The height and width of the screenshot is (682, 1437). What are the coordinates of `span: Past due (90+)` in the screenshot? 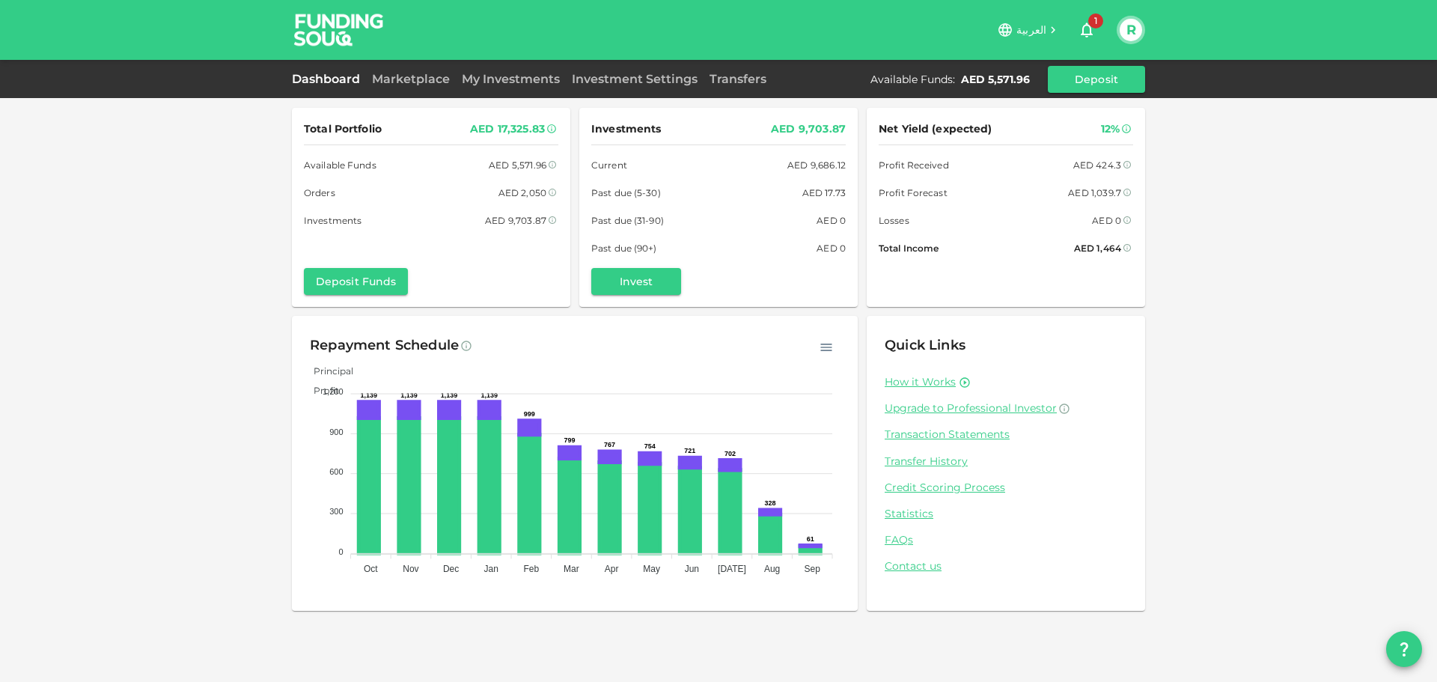 It's located at (624, 248).